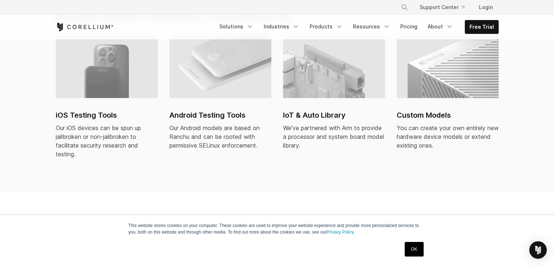  I want to click on h2: Android Testing Tools, so click(220, 115).